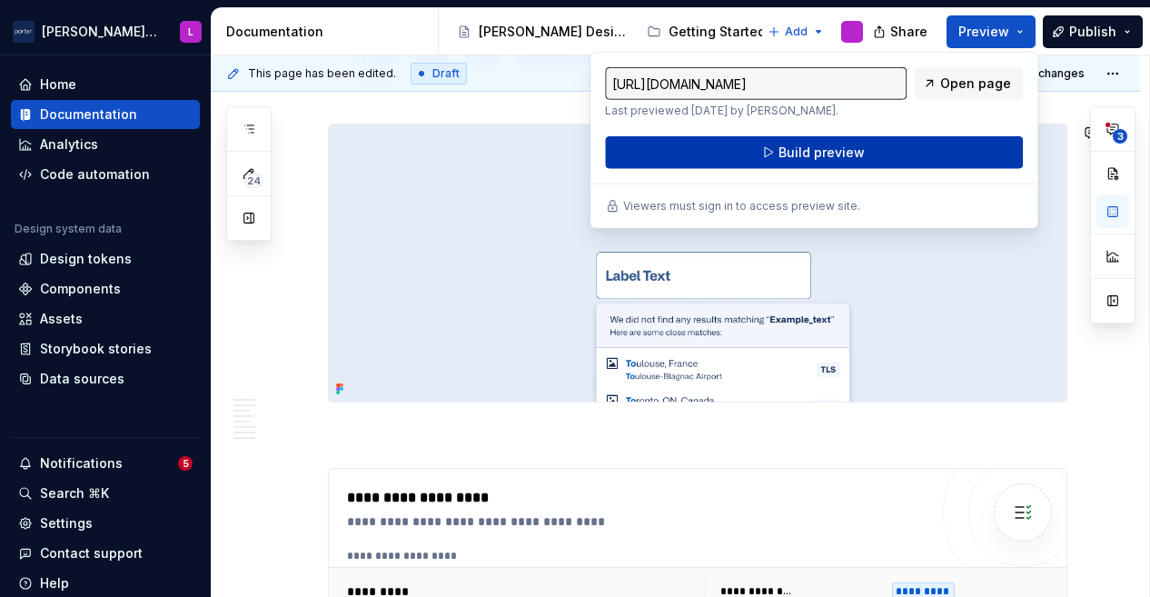 Image resolution: width=1150 pixels, height=597 pixels. What do you see at coordinates (321, 74) in the screenshot?
I see `span: This page has been edited.` at bounding box center [321, 74].